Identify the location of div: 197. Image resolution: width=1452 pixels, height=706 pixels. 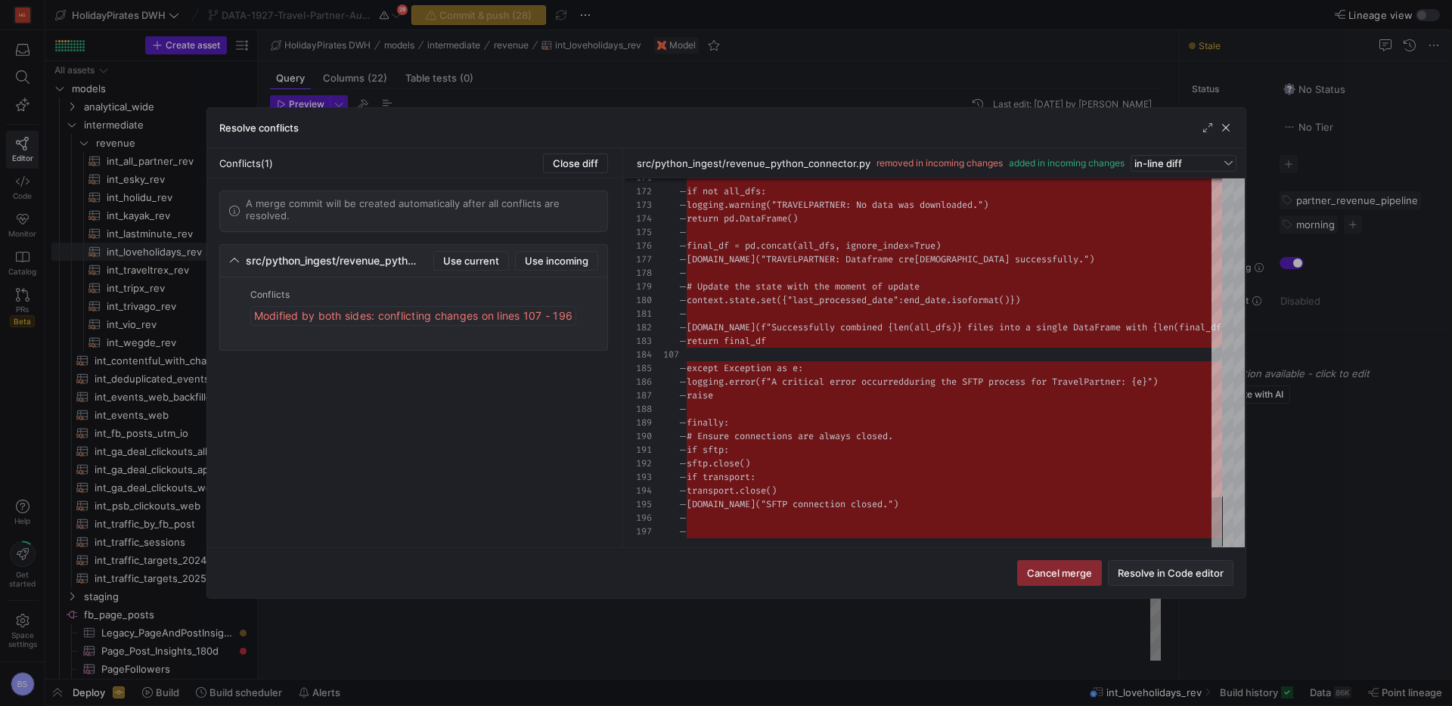
(638, 532).